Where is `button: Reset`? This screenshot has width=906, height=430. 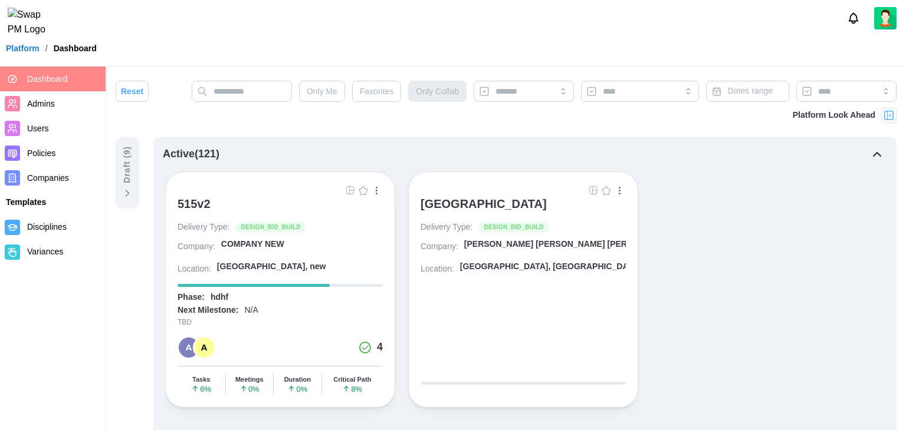
button: Reset is located at coordinates (132, 91).